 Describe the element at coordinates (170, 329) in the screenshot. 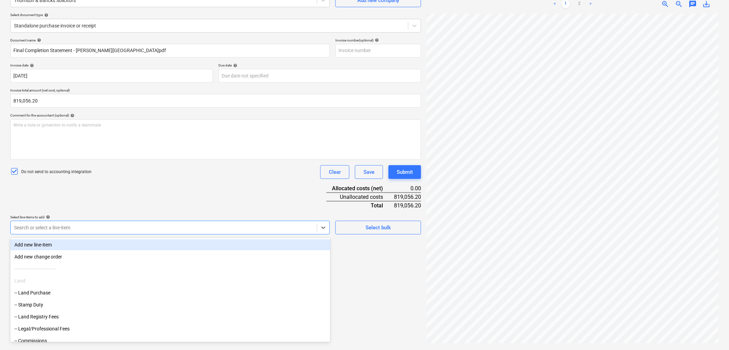

I see `div: -- Legal/Professional Fees` at that location.